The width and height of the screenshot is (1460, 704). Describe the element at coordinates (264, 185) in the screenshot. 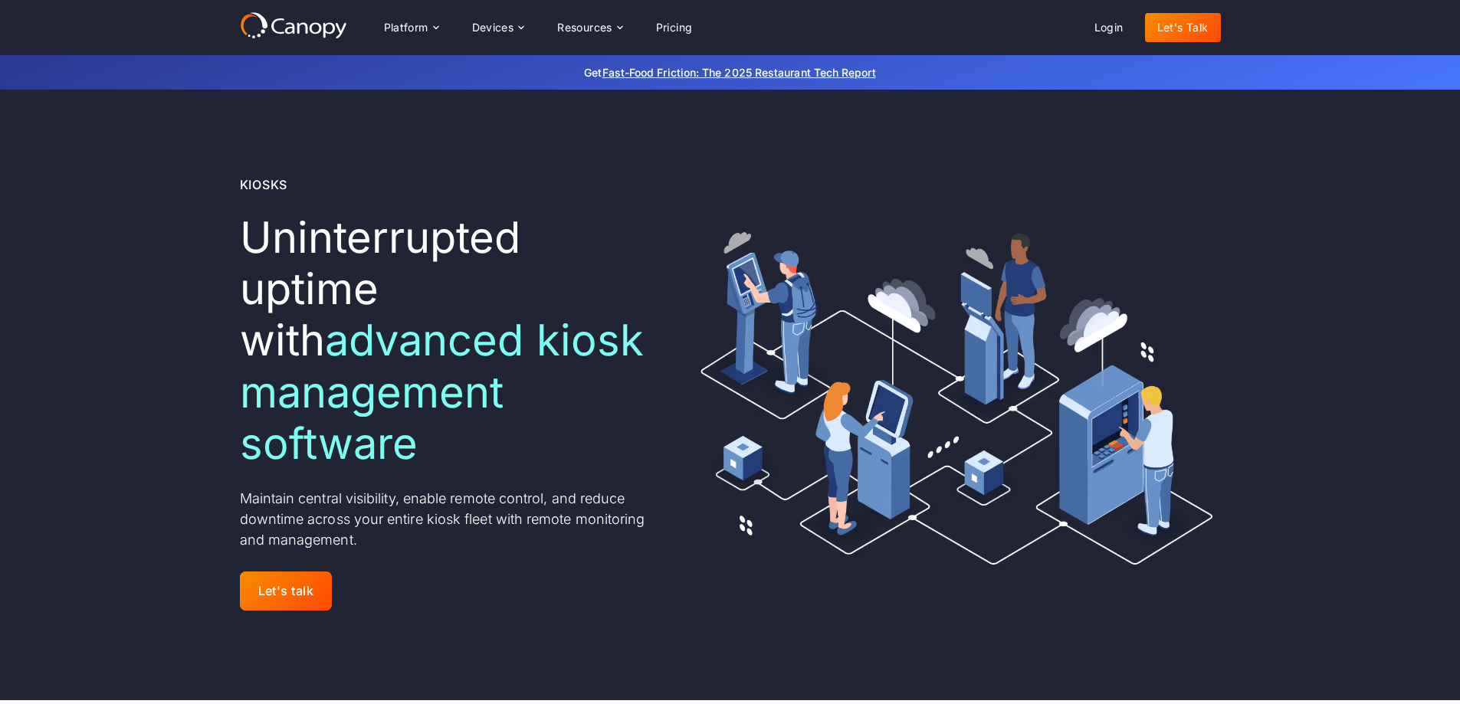

I see `div: Kiosks` at that location.